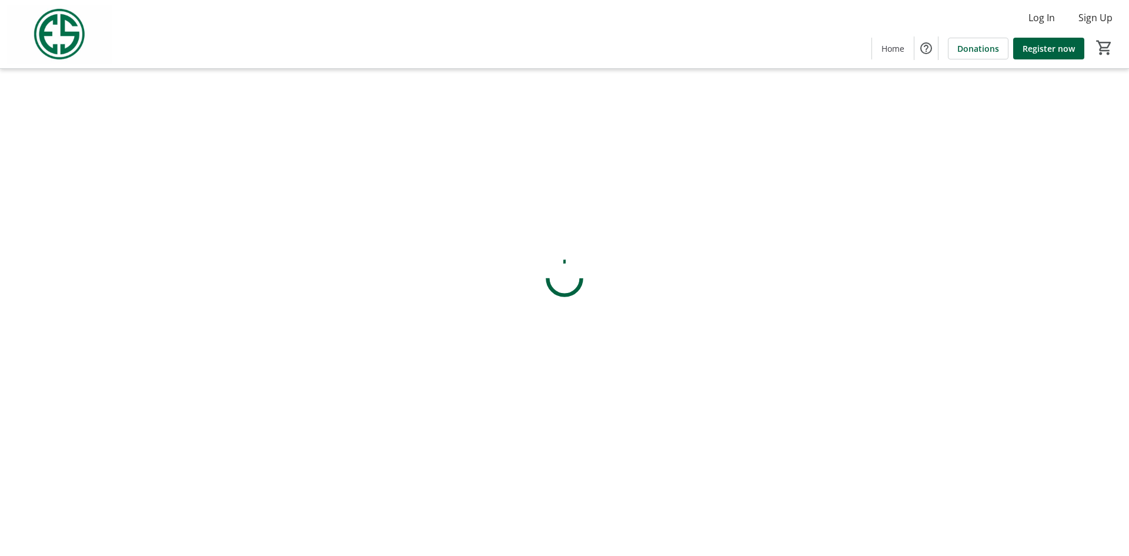 This screenshot has width=1129, height=556. What do you see at coordinates (1041, 18) in the screenshot?
I see `button: Log In` at bounding box center [1041, 18].